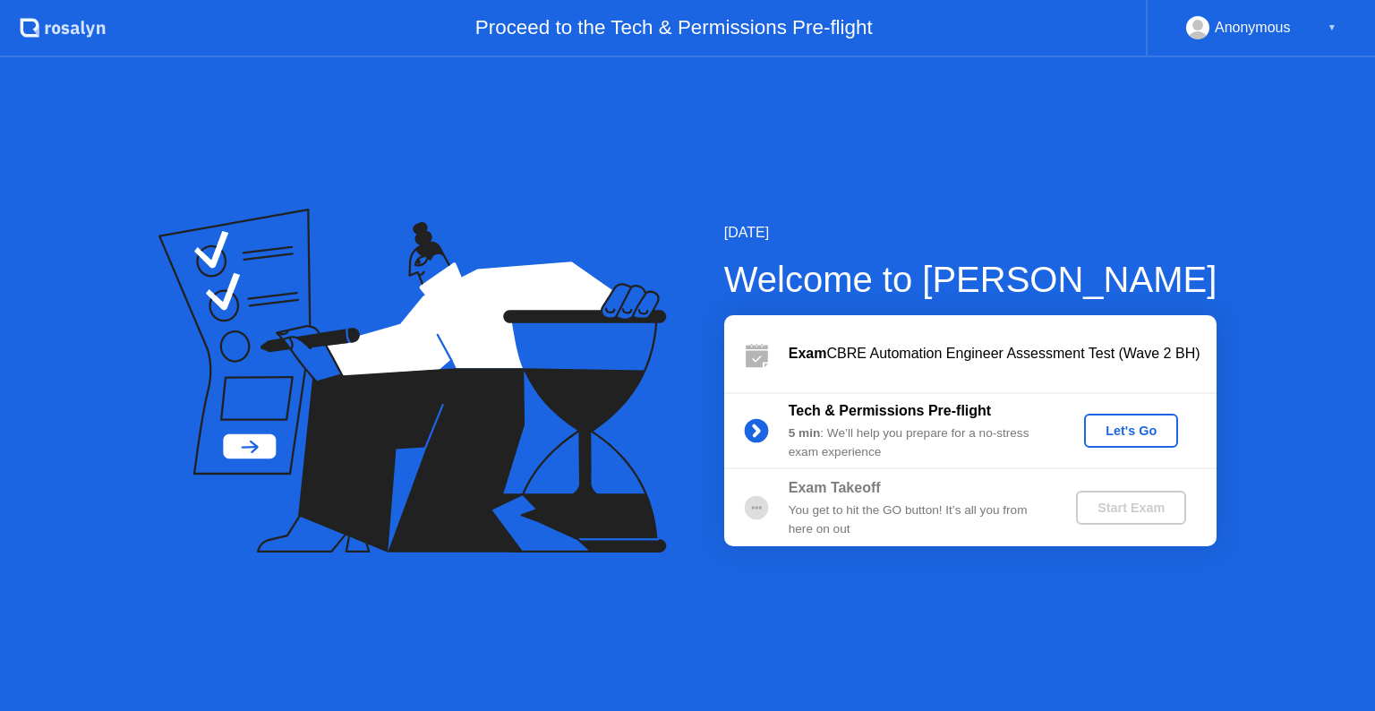  What do you see at coordinates (1130, 507) in the screenshot?
I see `div: Start Exam` at bounding box center [1130, 507].